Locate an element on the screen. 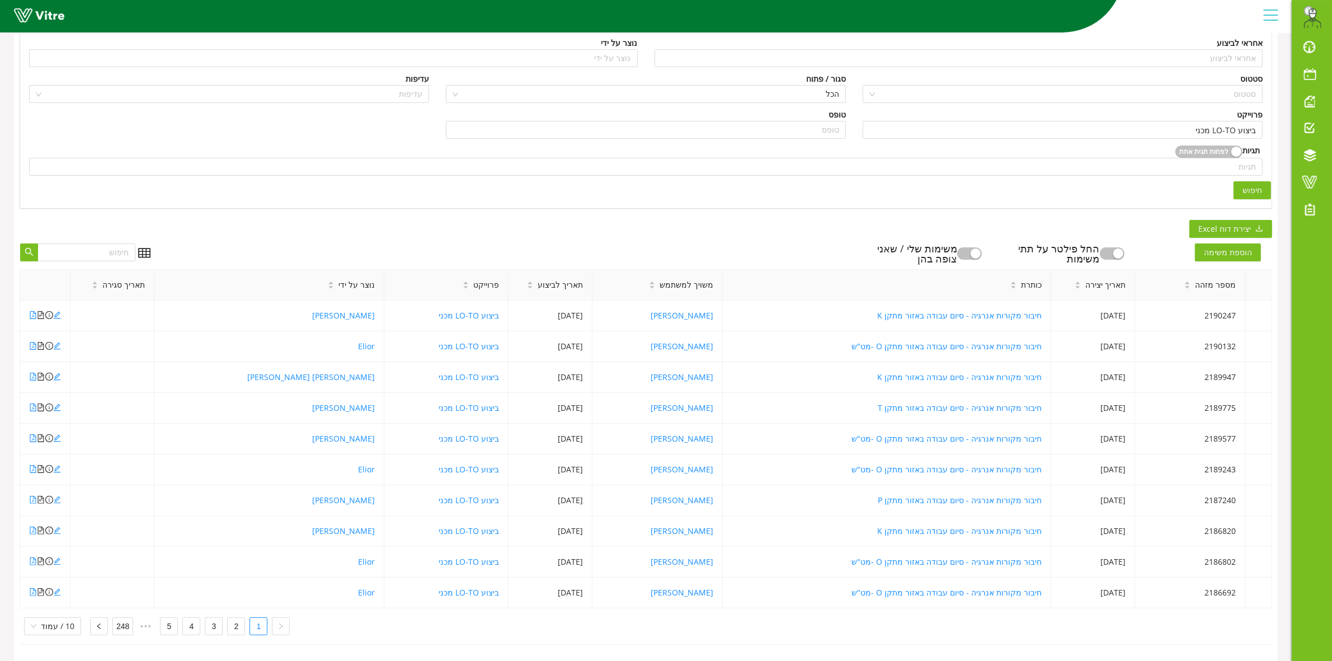 The image size is (1332, 661). td: 2186692 is located at coordinates (1190, 593).